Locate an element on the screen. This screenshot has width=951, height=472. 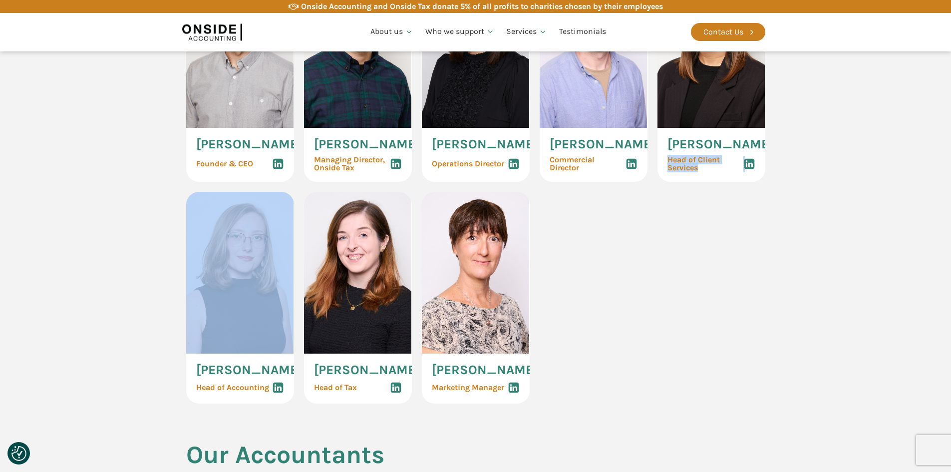
a: Services is located at coordinates (526, 32).